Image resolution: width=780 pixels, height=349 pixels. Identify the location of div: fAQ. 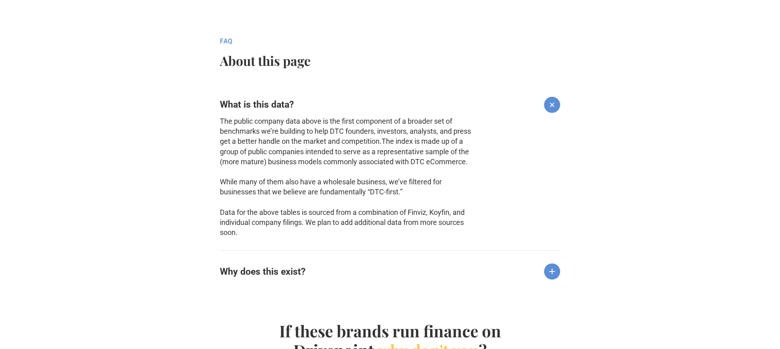
(374, 41).